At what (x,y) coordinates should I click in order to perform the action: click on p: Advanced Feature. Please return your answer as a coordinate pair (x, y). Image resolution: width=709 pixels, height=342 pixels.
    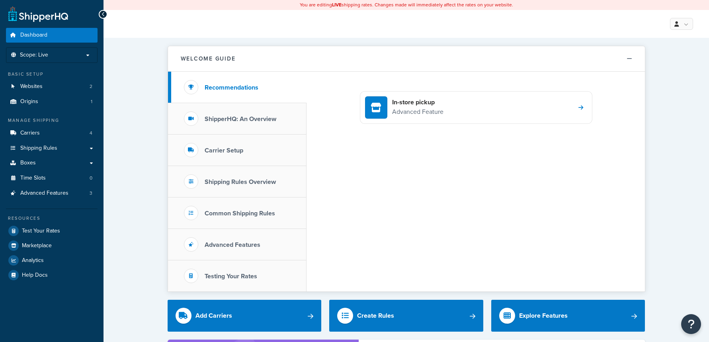
    Looking at the image, I should click on (418, 112).